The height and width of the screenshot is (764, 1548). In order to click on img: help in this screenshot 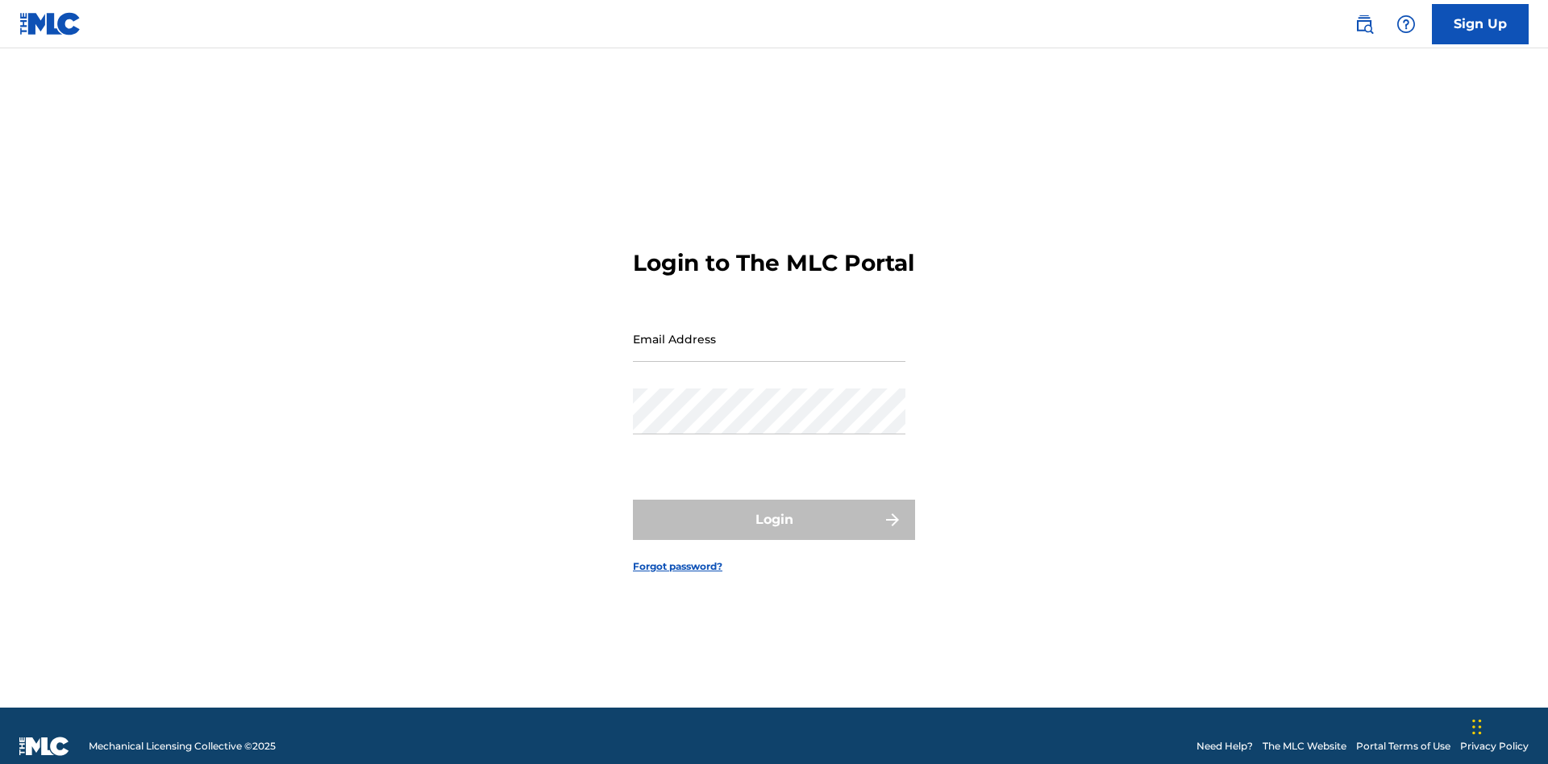, I will do `click(1406, 24)`.